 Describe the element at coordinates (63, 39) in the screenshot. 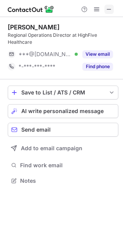

I see `div: Regional Operations Director at HighFive Healthcare` at that location.